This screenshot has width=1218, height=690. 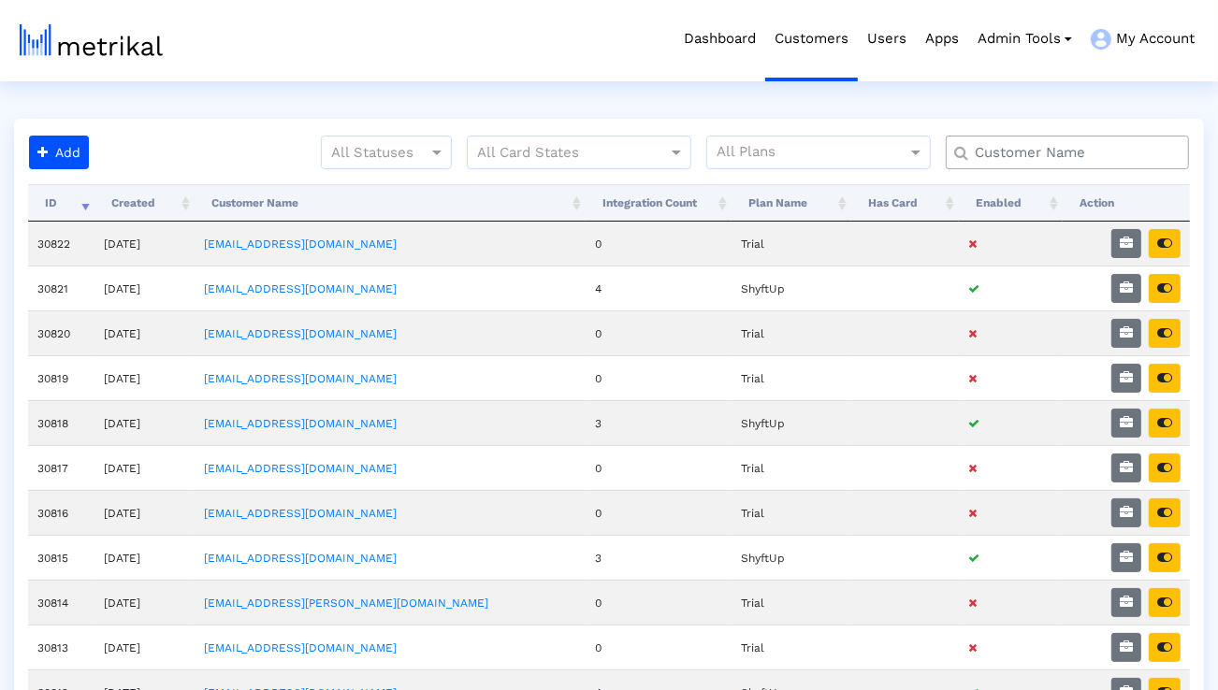 I want to click on td: 30818, so click(x=61, y=423).